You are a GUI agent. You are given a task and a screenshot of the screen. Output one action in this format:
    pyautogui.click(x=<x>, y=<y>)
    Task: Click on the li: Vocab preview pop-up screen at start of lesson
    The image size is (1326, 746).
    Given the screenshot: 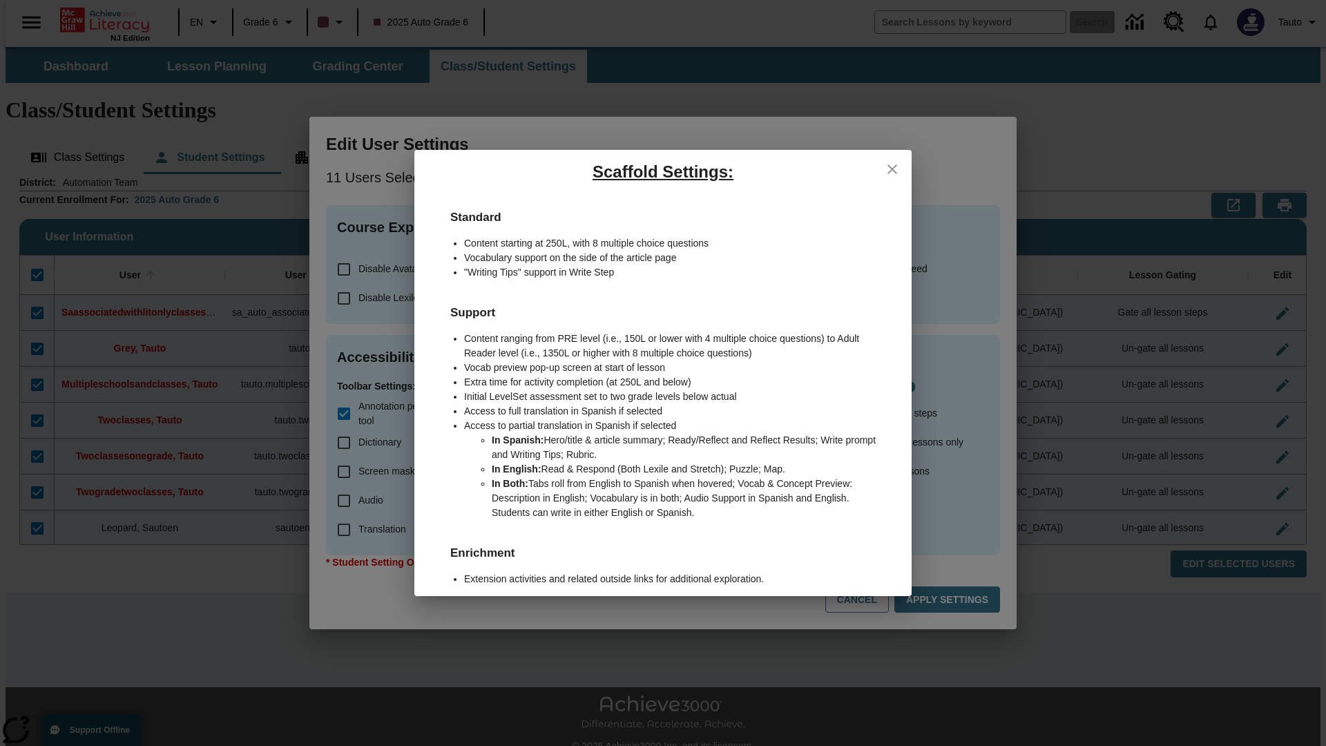 What is the action you would take?
    pyautogui.click(x=677, y=368)
    